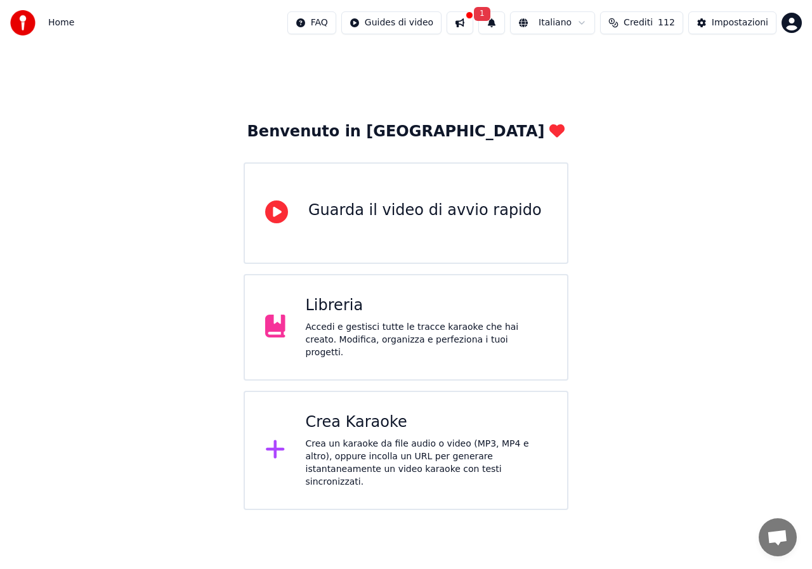 The width and height of the screenshot is (812, 569). I want to click on nav: breadcrumb, so click(61, 23).